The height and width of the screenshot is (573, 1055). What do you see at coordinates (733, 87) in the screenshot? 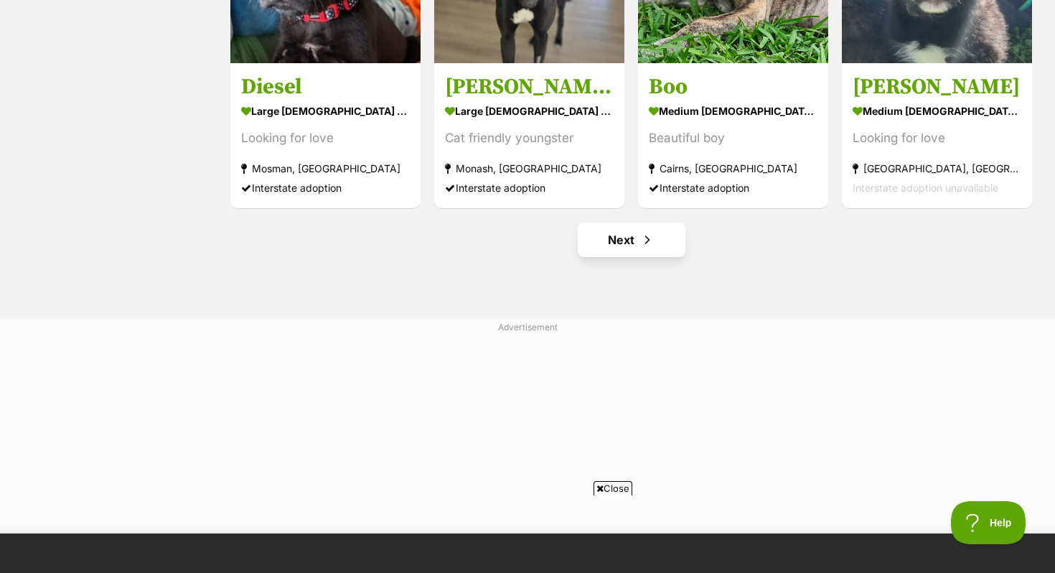
I see `h3: Boo` at bounding box center [733, 87].